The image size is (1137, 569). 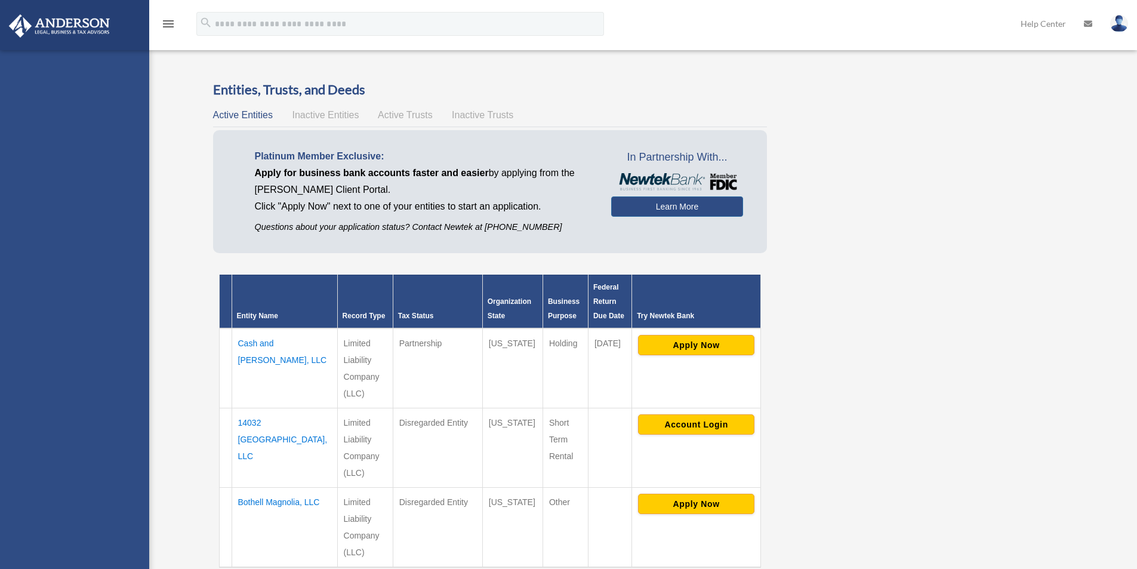 What do you see at coordinates (168, 24) in the screenshot?
I see `i: menu` at bounding box center [168, 24].